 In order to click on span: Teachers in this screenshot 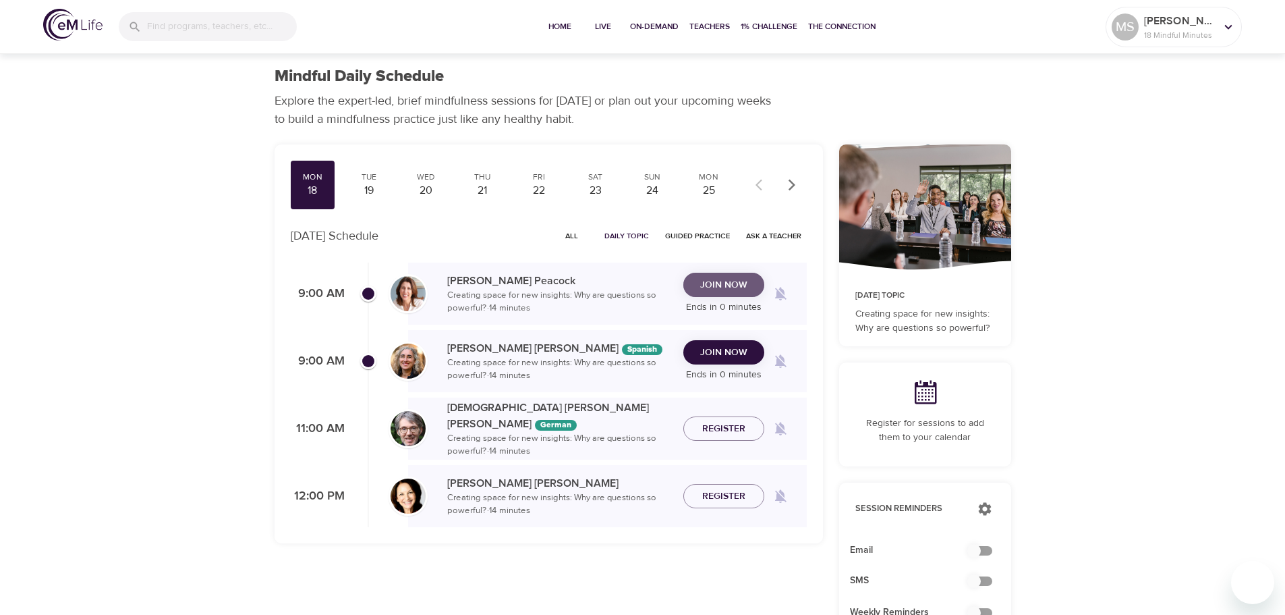, I will do `click(710, 26)`.